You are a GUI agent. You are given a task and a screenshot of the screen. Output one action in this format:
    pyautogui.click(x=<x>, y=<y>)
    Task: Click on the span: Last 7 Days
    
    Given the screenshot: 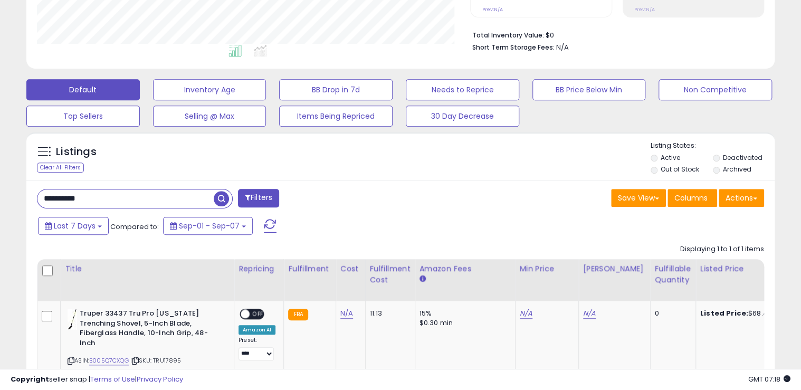 What is the action you would take?
    pyautogui.click(x=74, y=226)
    